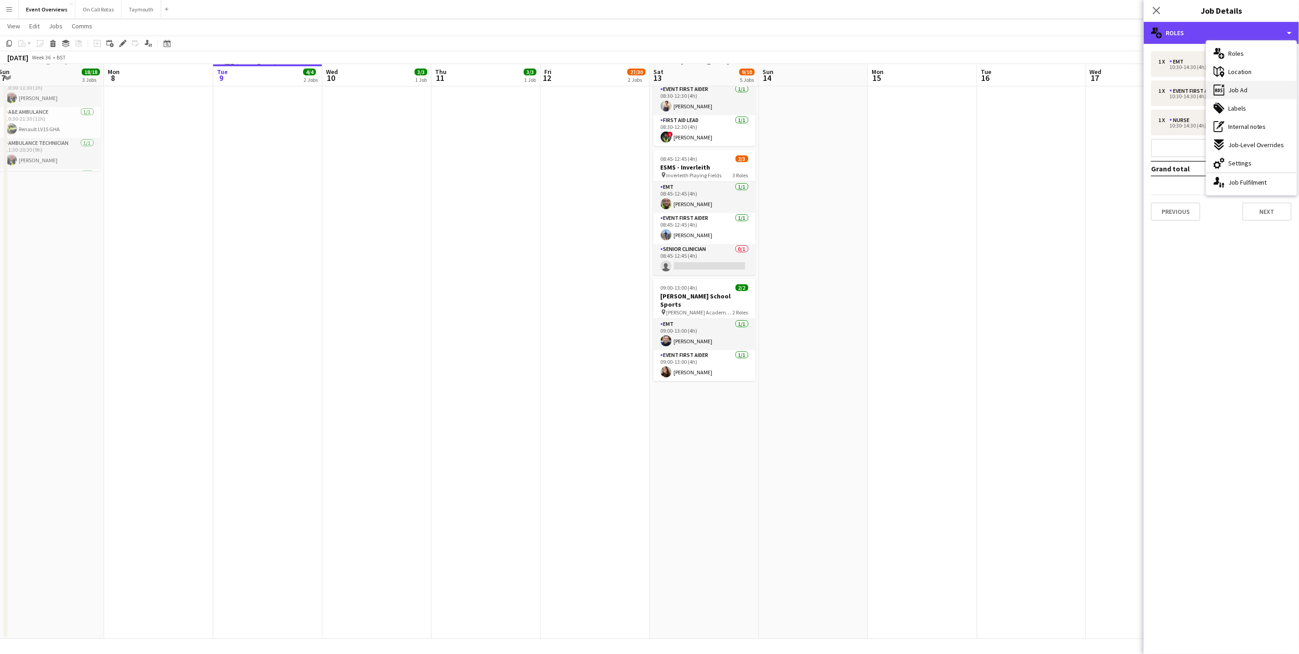  I want to click on div: Event First Aider, so click(1196, 91).